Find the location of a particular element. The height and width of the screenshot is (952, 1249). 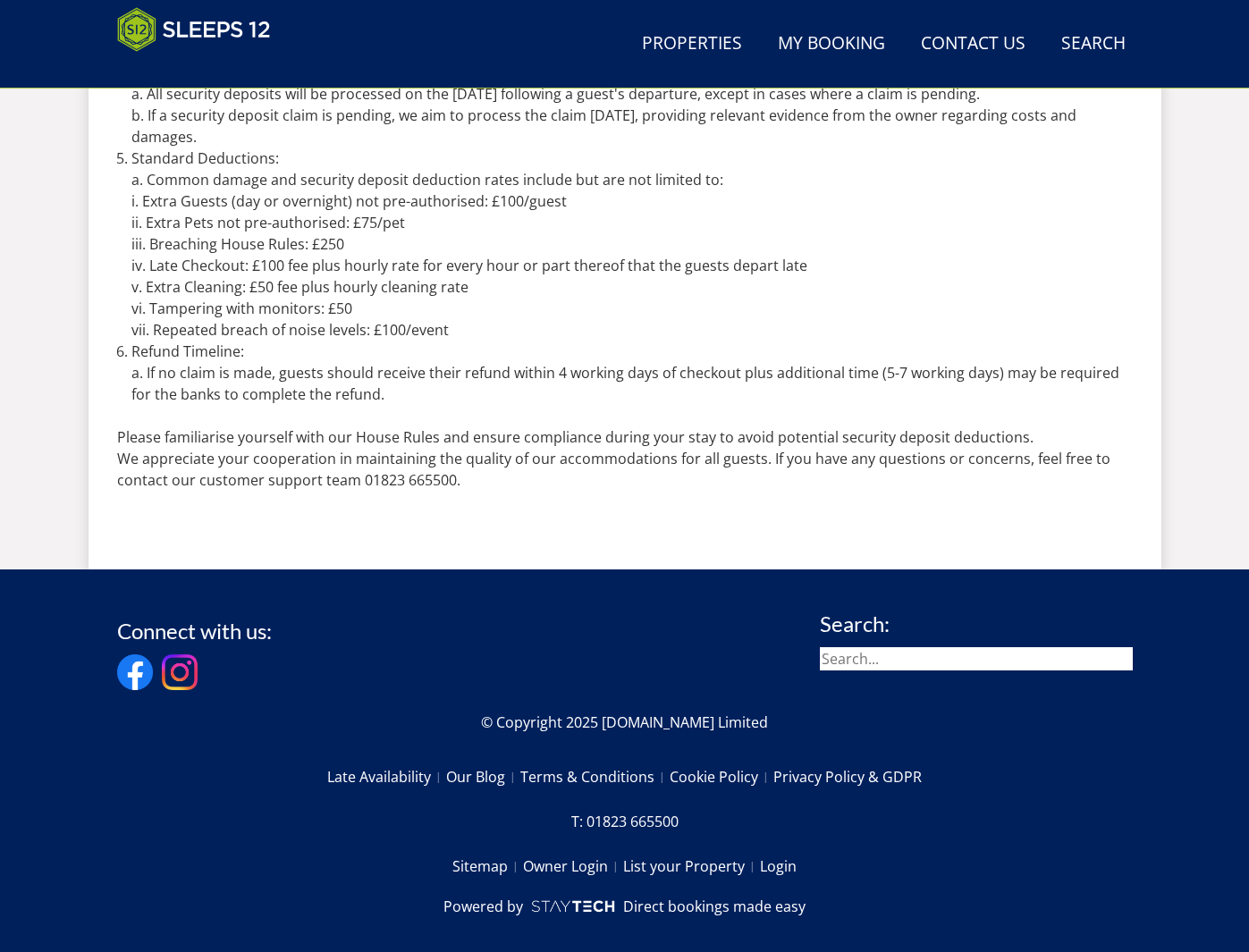

img: scrumpy.png is located at coordinates (573, 907).